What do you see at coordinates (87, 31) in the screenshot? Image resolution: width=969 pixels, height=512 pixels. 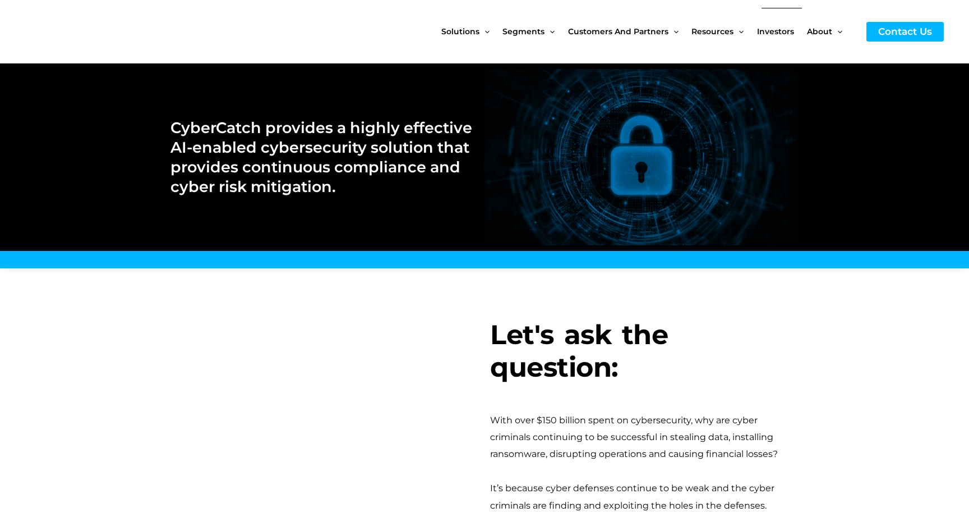 I see `img: CyberCatch` at bounding box center [87, 31].